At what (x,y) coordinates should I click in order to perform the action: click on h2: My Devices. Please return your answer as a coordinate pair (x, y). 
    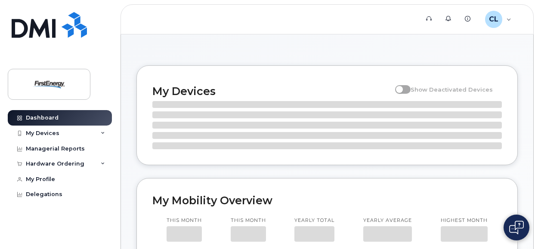
    Looking at the image, I should click on (272, 91).